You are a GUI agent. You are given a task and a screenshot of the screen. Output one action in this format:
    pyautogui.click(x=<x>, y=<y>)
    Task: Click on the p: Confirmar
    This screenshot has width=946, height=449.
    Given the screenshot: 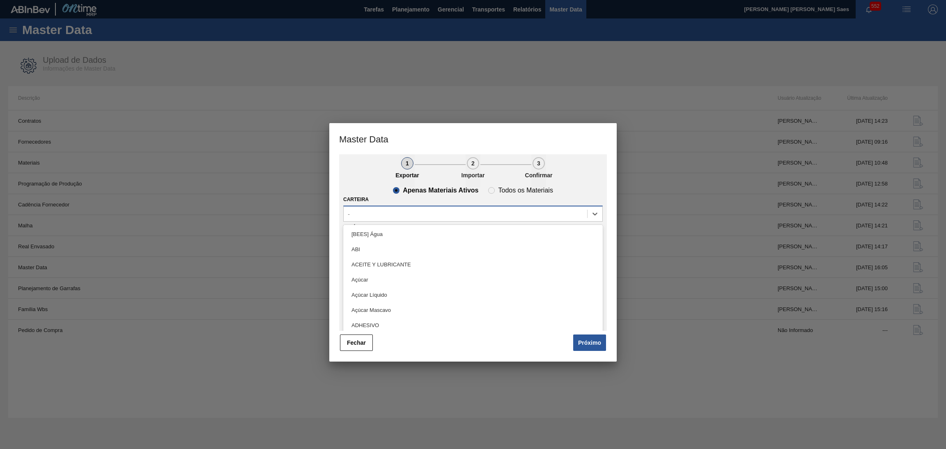 What is the action you would take?
    pyautogui.click(x=539, y=175)
    